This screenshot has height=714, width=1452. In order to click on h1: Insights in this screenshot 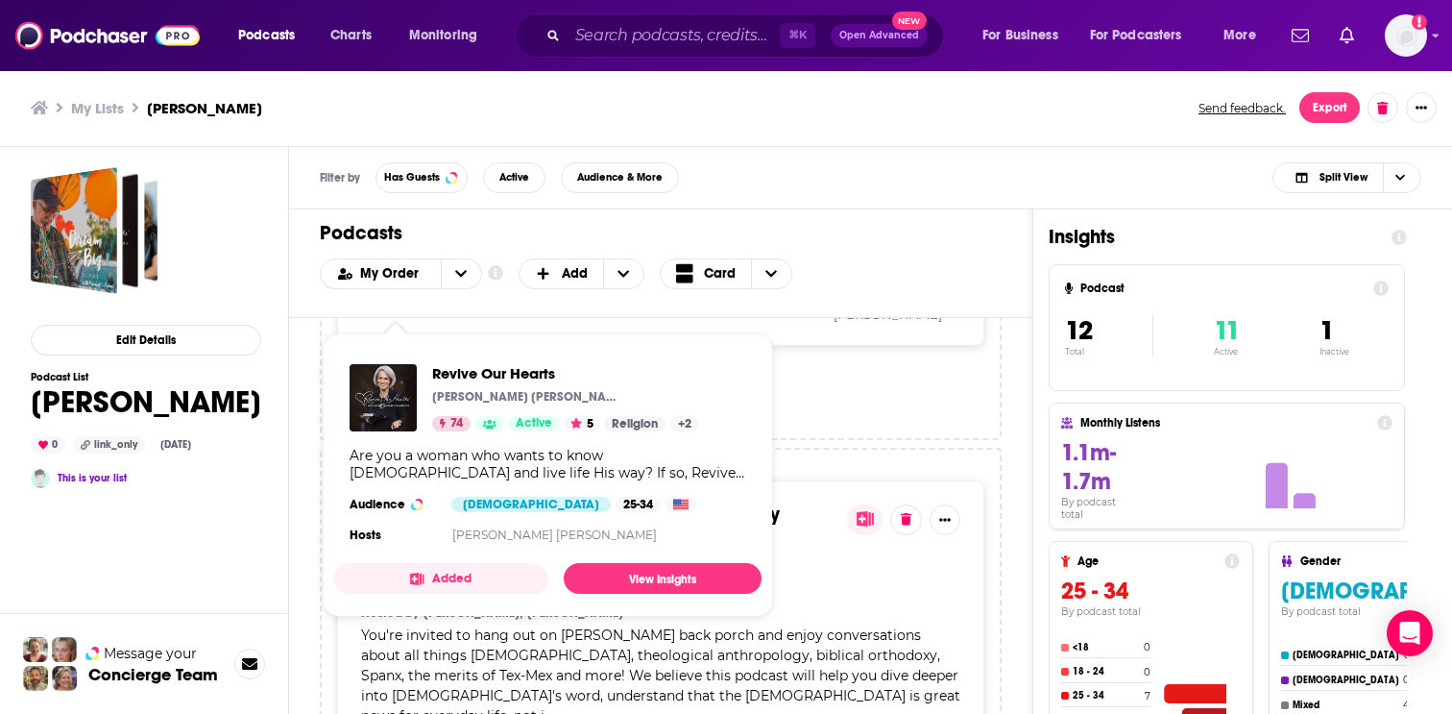, I will do `click(1212, 236)`.